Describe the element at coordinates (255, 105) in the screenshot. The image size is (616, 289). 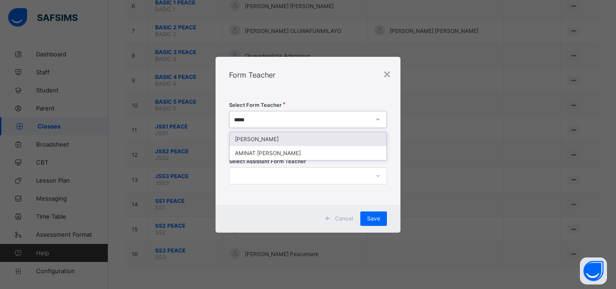
I see `span: Select Form Teacher` at that location.